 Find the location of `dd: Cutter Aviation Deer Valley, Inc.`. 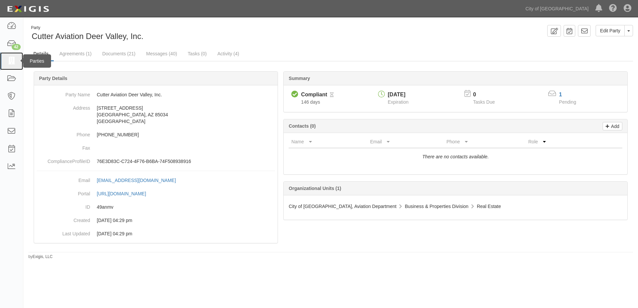

dd: Cutter Aviation Deer Valley, Inc. is located at coordinates (156, 95).